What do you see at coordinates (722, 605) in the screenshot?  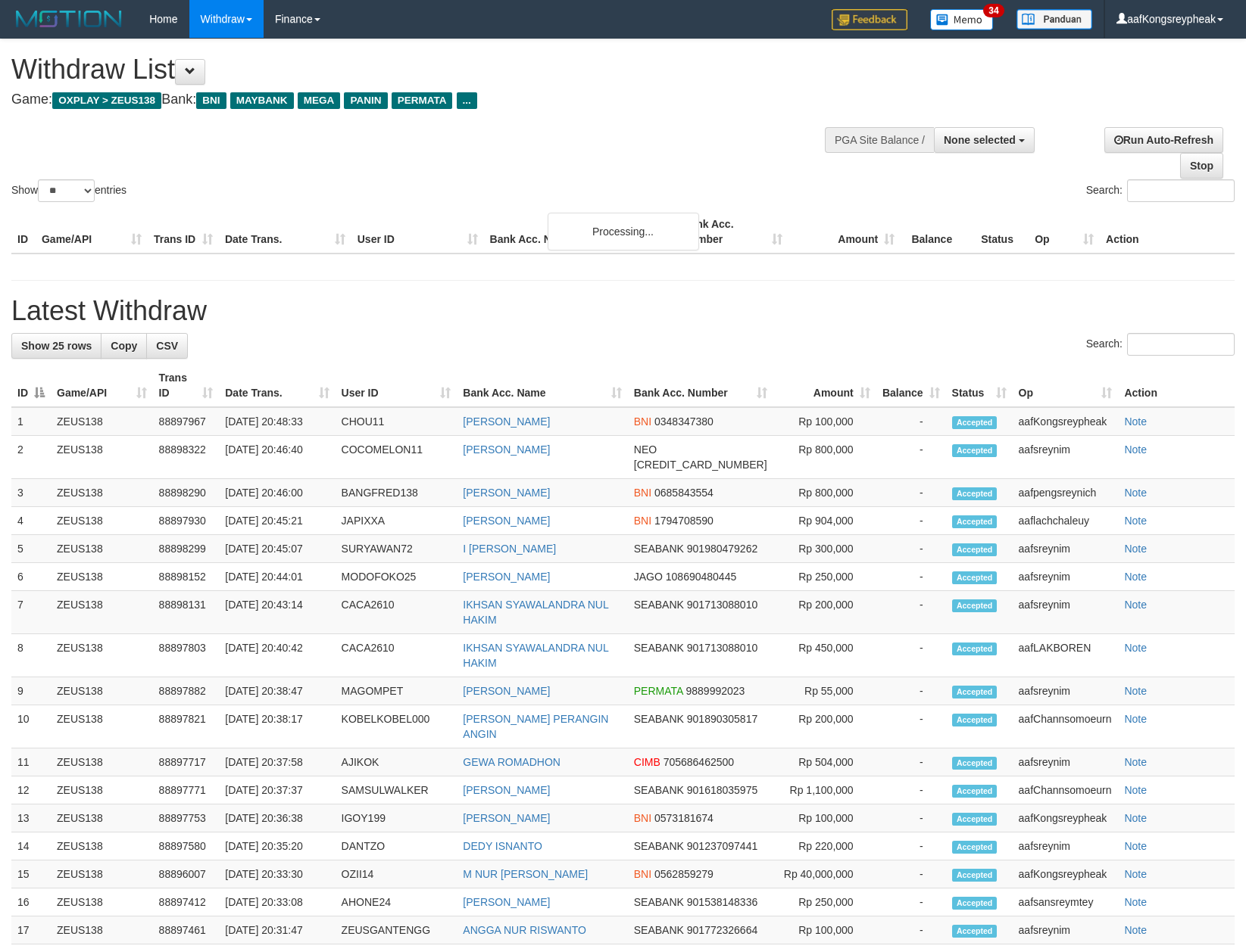 I see `span: Copy 901713088010 to clipboard` at bounding box center [722, 605].